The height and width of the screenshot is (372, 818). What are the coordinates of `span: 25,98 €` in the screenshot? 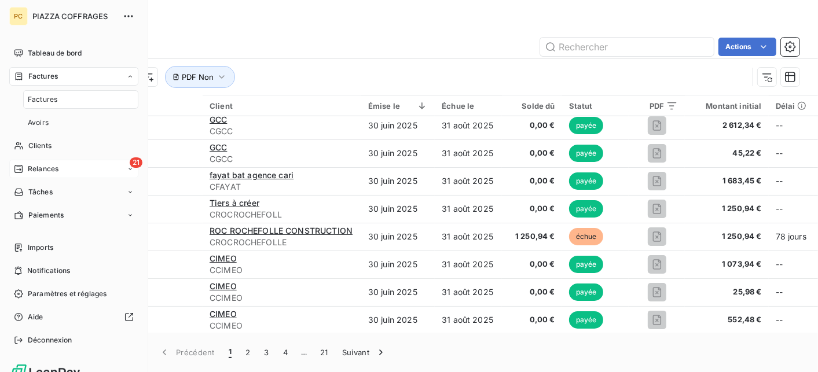 It's located at (727, 292).